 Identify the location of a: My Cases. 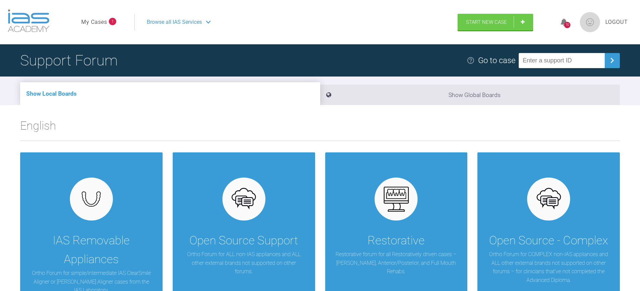
(94, 22).